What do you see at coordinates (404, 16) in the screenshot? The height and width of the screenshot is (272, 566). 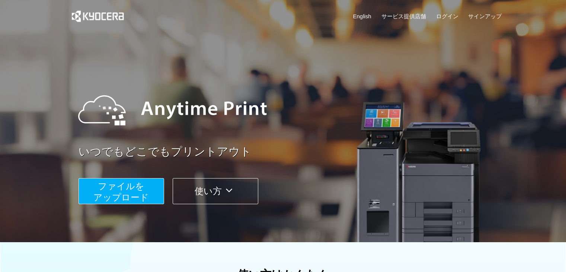 I see `a: サービス提供店舗` at bounding box center [404, 16].